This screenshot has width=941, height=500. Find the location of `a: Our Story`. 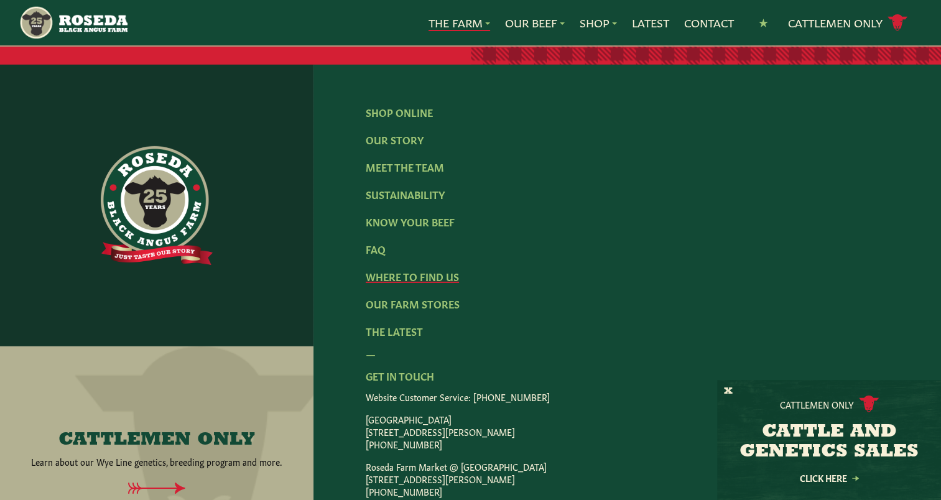

a: Our Story is located at coordinates (394, 139).